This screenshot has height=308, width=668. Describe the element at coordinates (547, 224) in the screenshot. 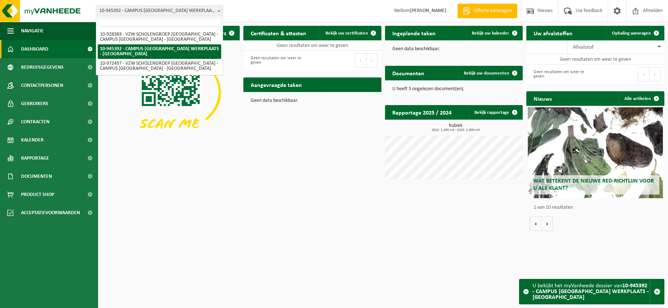

I see `button: Volgende` at that location.